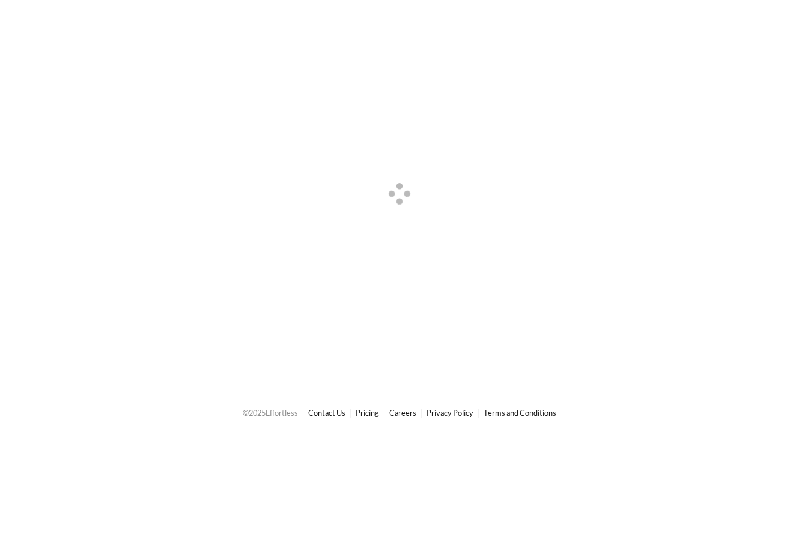  Describe the element at coordinates (450, 413) in the screenshot. I see `a: Privacy Policy` at that location.